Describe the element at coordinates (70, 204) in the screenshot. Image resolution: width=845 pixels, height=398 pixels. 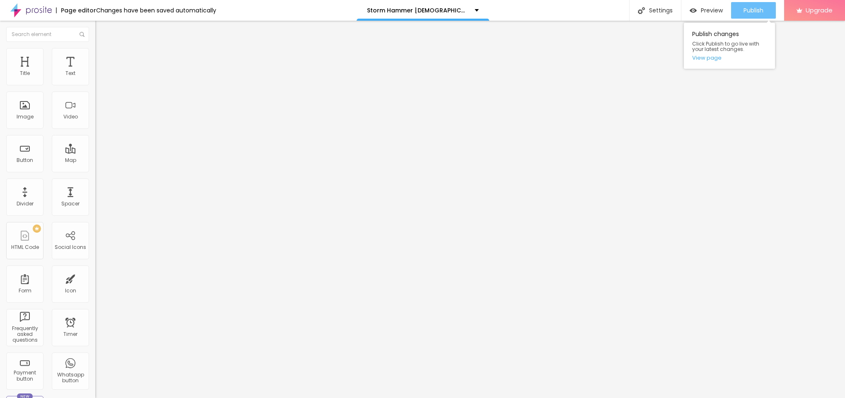
I see `div: Spacer` at that location.